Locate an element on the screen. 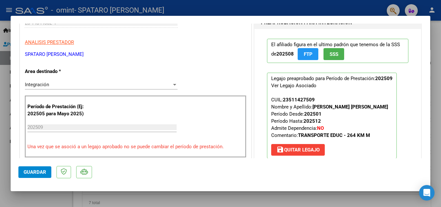  div: PREAPROBACIÓN PARA INTEGRACION is located at coordinates (338, 101).